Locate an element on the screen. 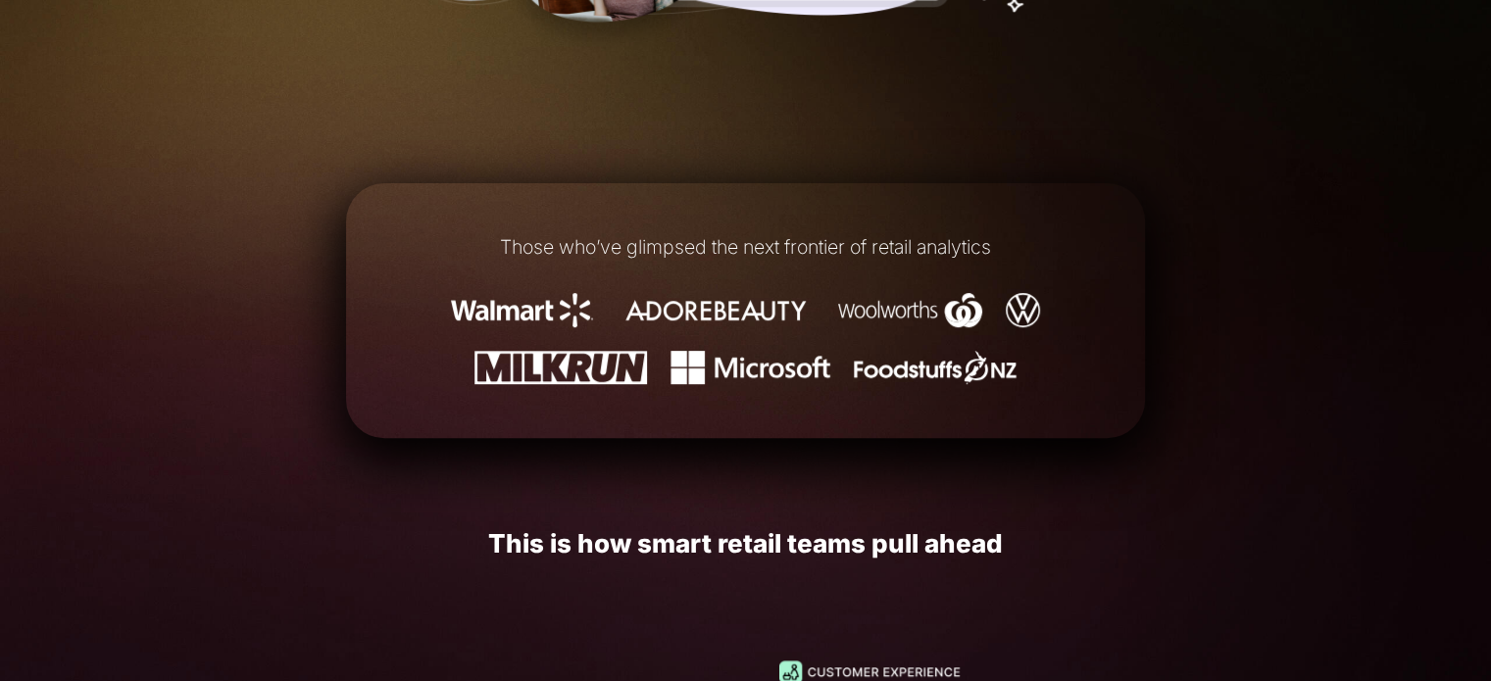  img: Walmart is located at coordinates (522, 310).